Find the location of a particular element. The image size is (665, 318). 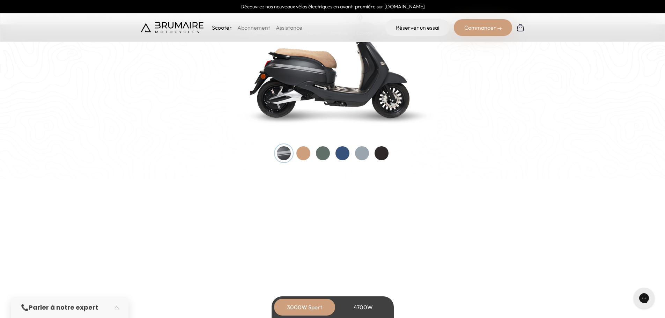

button: Gorgias live chat is located at coordinates (14, 13).